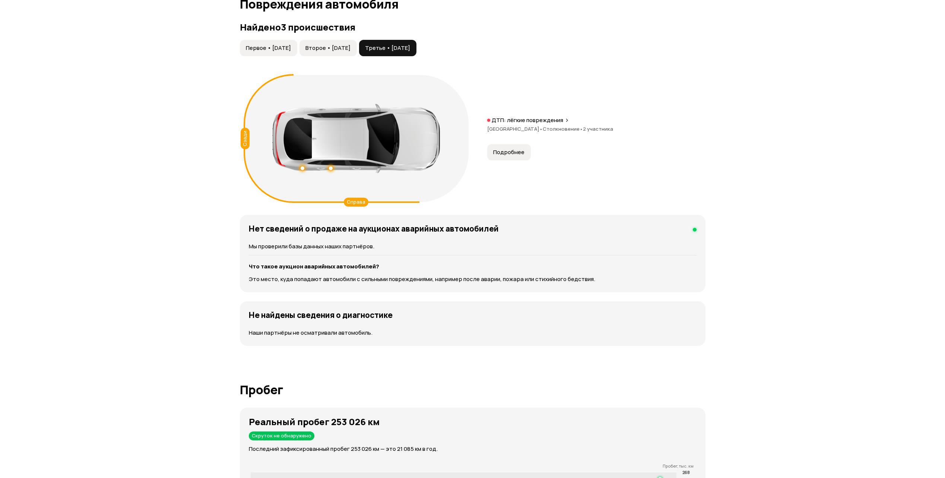  I want to click on strong: Реальный пробег 253 026 км, so click(314, 422).